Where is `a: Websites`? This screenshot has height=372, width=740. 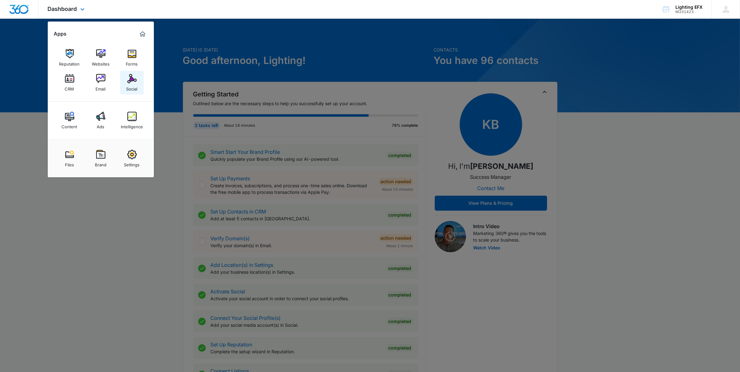
a: Websites is located at coordinates (101, 58).